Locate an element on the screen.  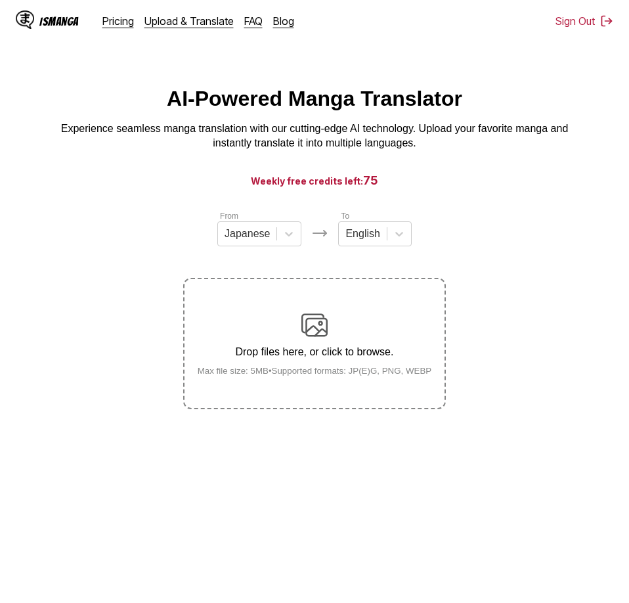
p: Drop files here, or click to browse. is located at coordinates (315, 352).